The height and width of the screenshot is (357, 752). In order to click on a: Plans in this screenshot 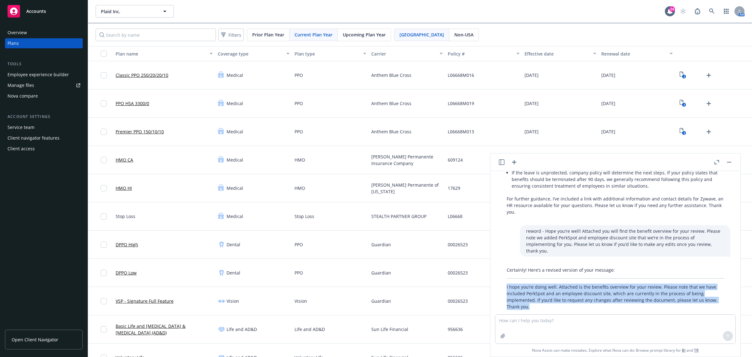, I will do `click(44, 43)`.